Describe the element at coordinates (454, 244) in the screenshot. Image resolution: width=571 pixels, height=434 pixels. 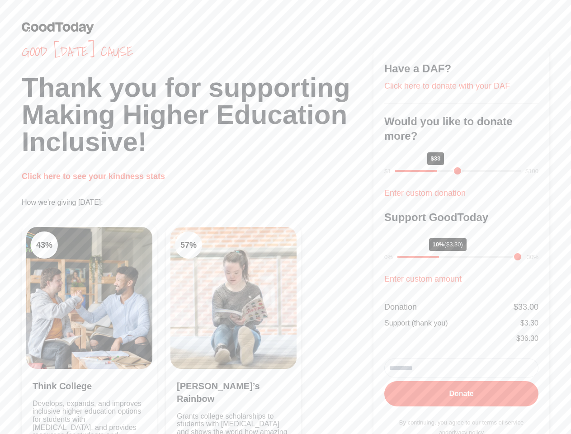
I see `span: ($3.30)` at that location.